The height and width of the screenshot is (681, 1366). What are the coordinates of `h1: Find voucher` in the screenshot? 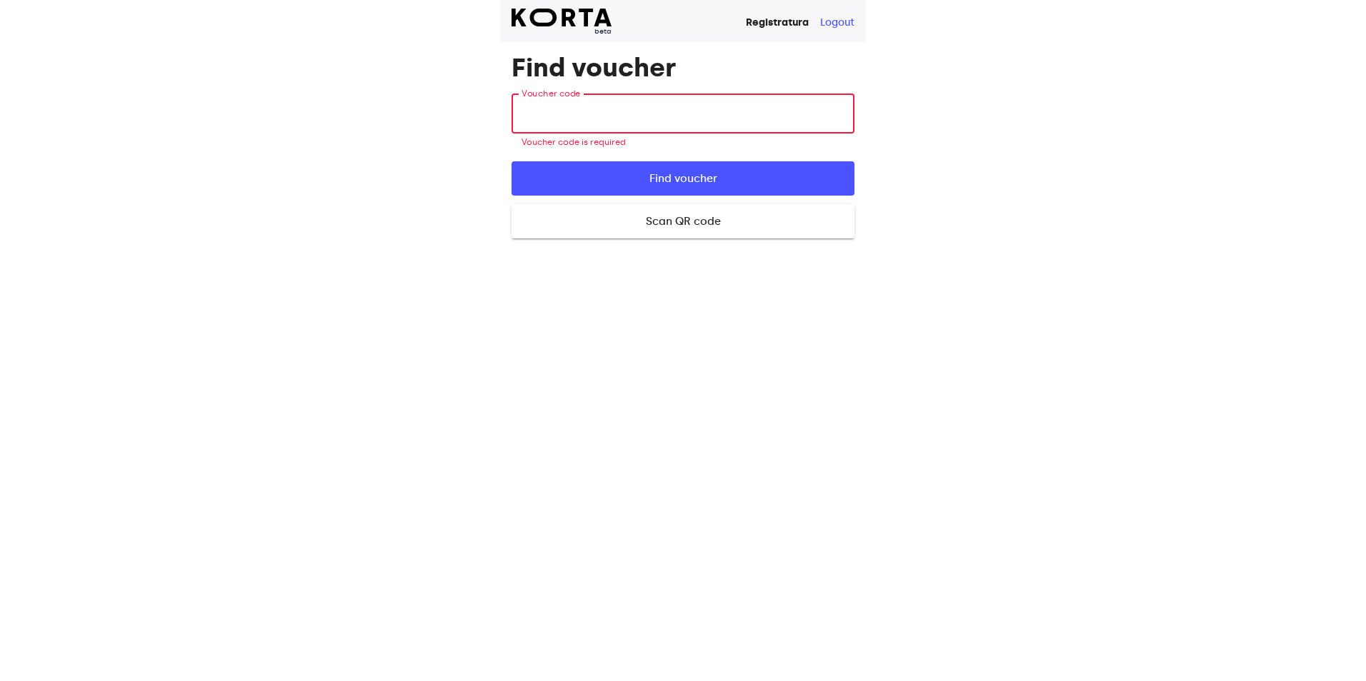 It's located at (683, 68).